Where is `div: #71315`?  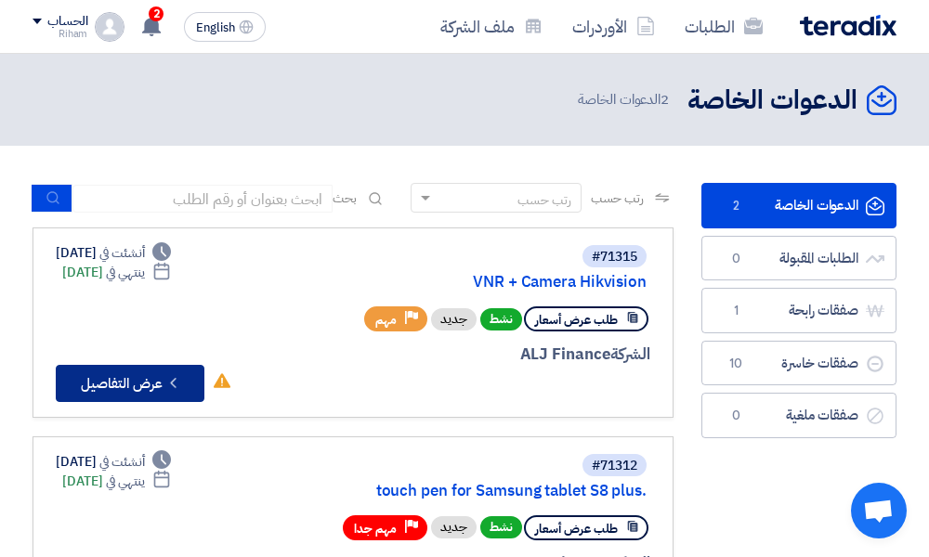
div: #71315 is located at coordinates (614, 257).